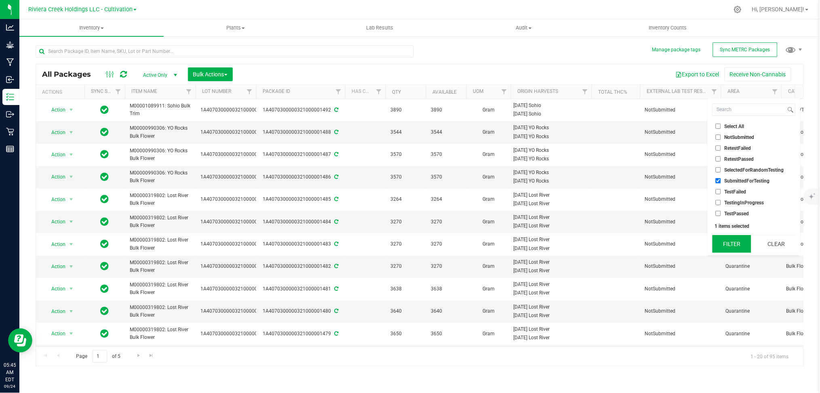 The height and width of the screenshot is (393, 820). What do you see at coordinates (754, 226) in the screenshot?
I see `div: 1 items selected` at bounding box center [754, 226].